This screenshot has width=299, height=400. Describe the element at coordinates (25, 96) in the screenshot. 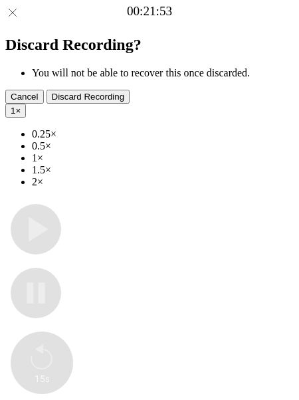

I see `button: Cancel` at that location.